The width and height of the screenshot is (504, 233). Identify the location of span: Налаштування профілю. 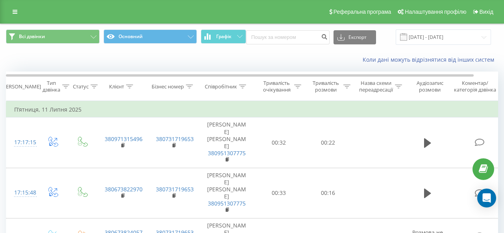
(435, 12).